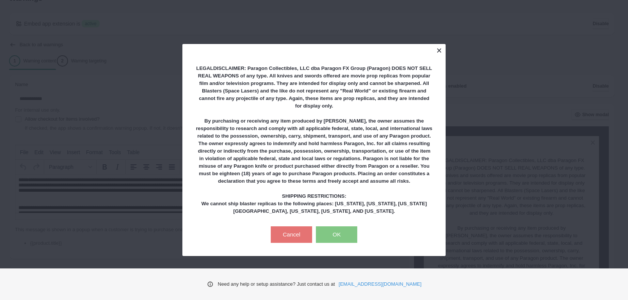  What do you see at coordinates (314, 196) in the screenshot?
I see `div: SHIPPING RESTRICTIONS:` at bounding box center [314, 196].